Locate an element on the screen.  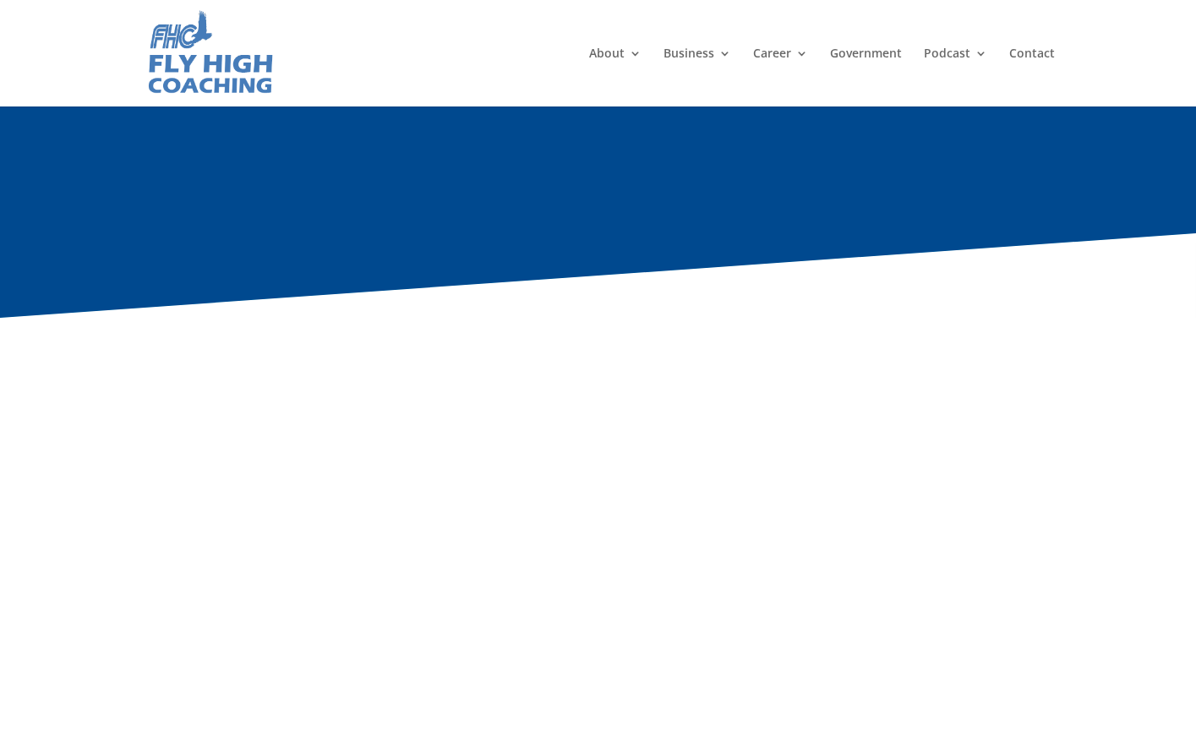
a: About is located at coordinates (615, 77).